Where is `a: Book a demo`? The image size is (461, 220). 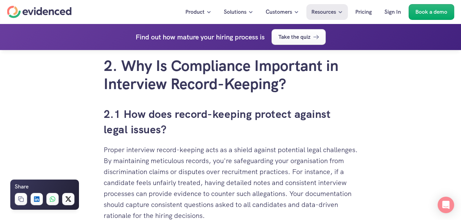 a: Book a demo is located at coordinates (431, 12).